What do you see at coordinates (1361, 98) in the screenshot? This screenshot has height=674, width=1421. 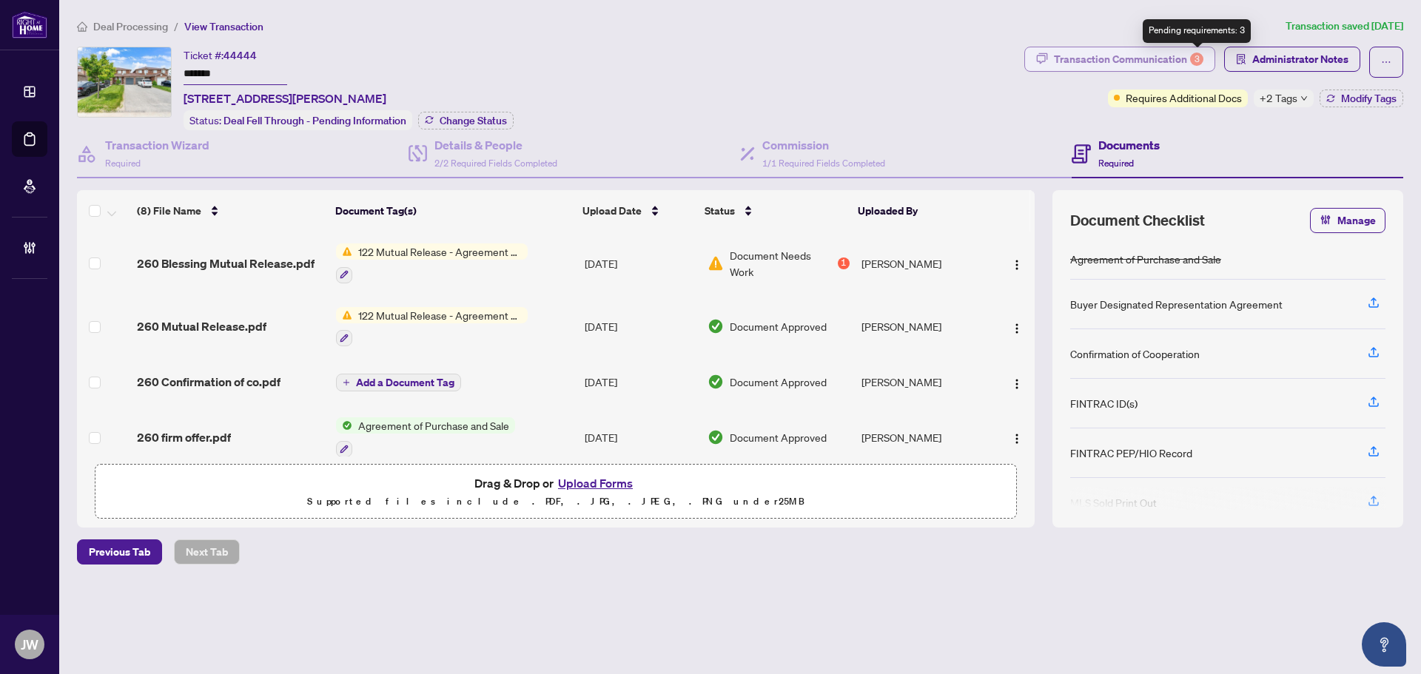 I see `button: Modify Tags` at bounding box center [1361, 98].